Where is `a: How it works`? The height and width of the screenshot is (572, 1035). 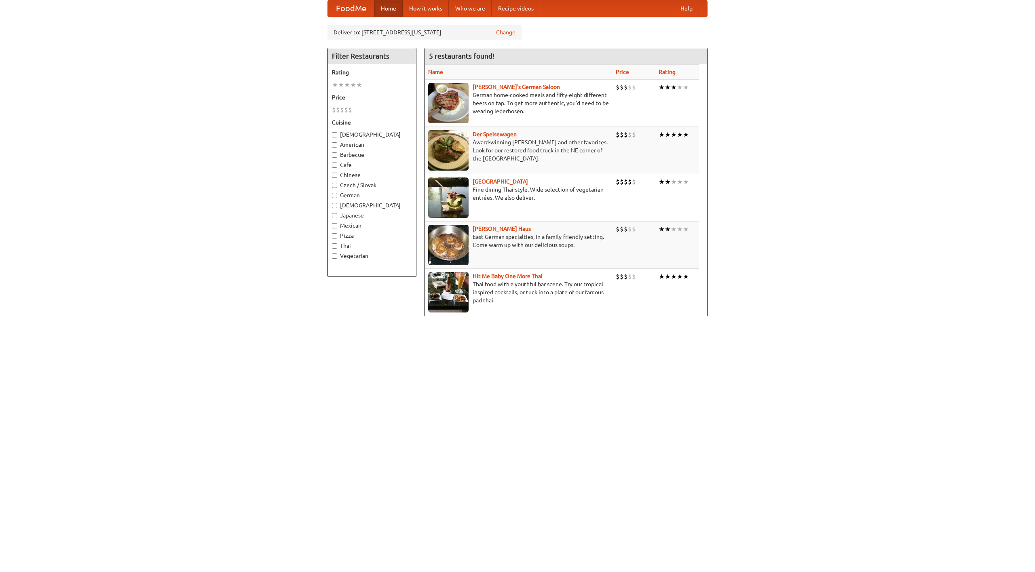
a: How it works is located at coordinates (426, 8).